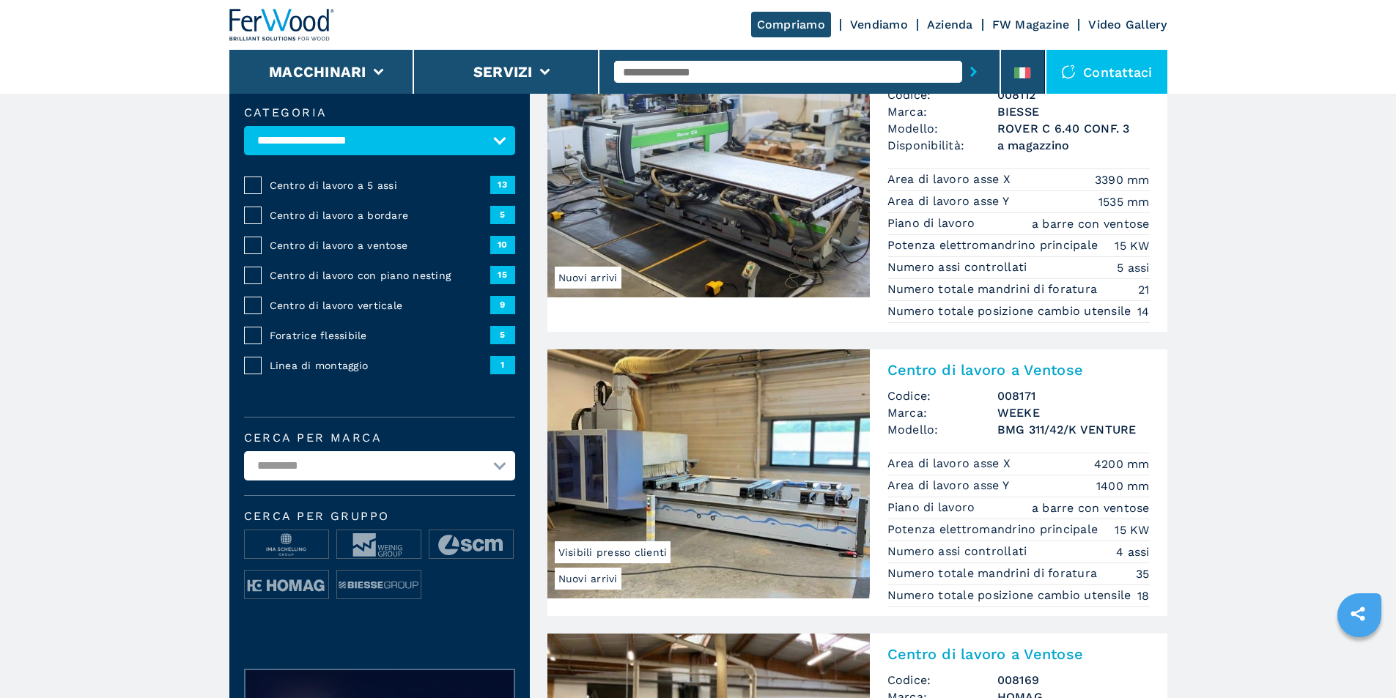 The image size is (1396, 698). Describe the element at coordinates (878, 24) in the screenshot. I see `a: Vendiamo` at that location.